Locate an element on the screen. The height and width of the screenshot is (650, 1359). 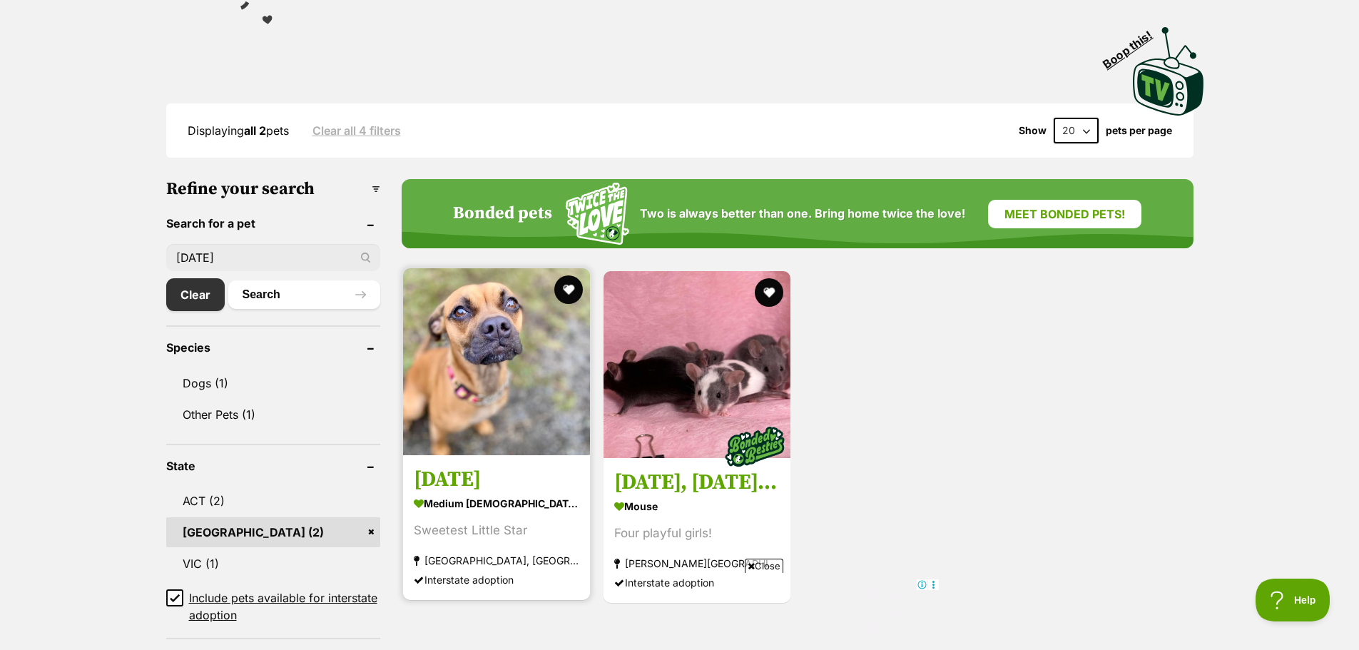
div: Four playful girls! is located at coordinates (697, 533).